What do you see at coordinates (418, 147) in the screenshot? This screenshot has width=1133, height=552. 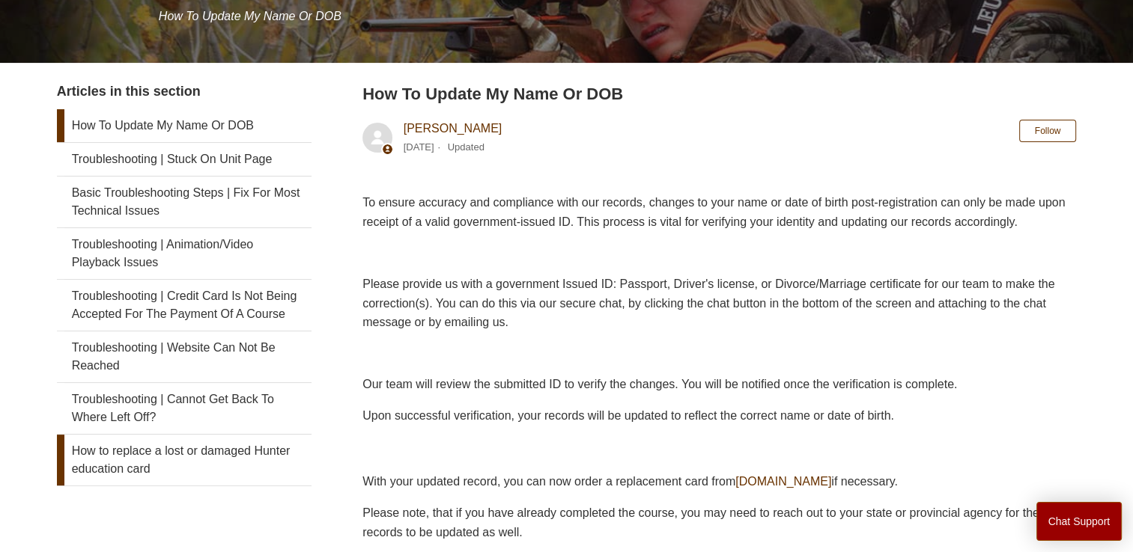 I see `time: 04/08/2025, 12:08` at bounding box center [418, 147].